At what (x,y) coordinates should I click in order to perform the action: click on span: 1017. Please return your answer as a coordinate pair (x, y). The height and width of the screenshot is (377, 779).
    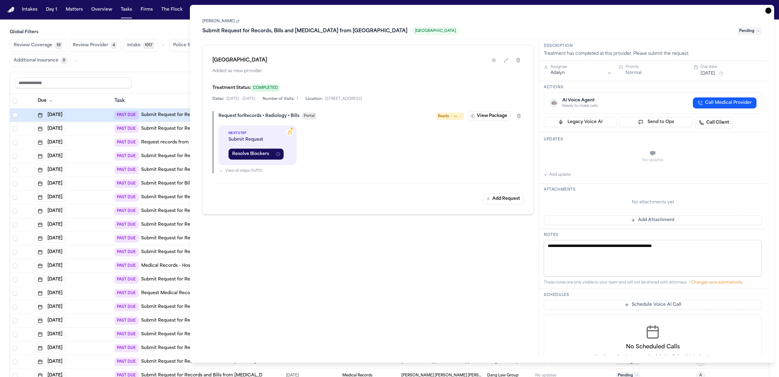
    Looking at the image, I should click on (148, 45).